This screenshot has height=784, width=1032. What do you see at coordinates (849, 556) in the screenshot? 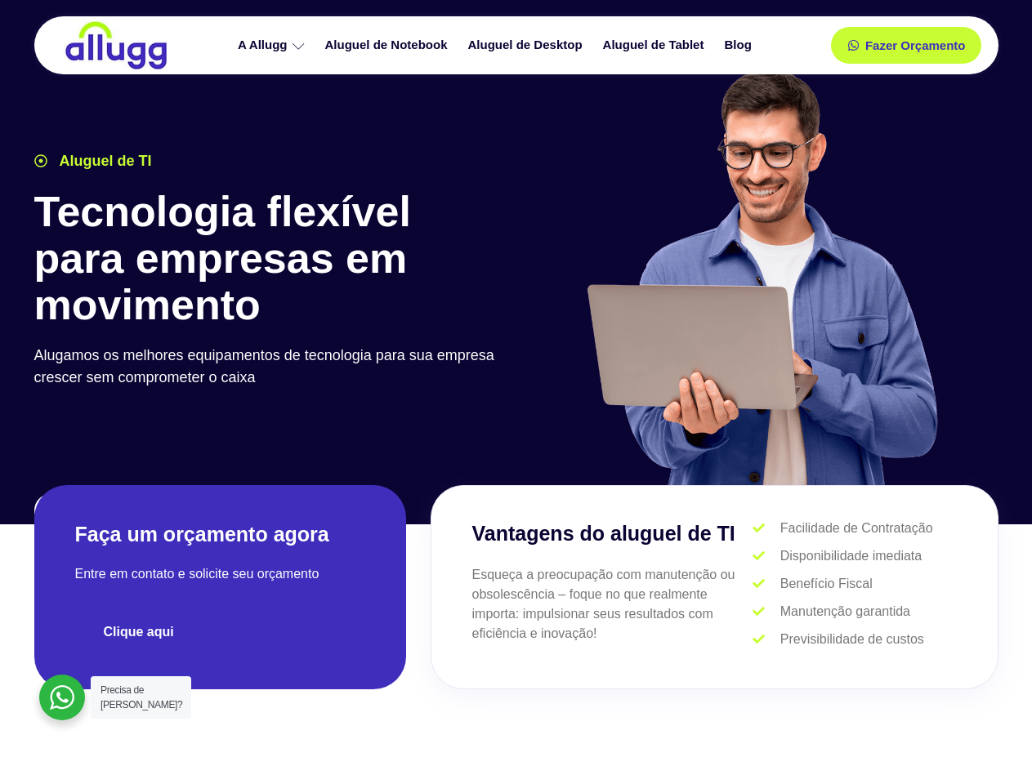
I see `span: Disponibilidade imediata` at bounding box center [849, 556].